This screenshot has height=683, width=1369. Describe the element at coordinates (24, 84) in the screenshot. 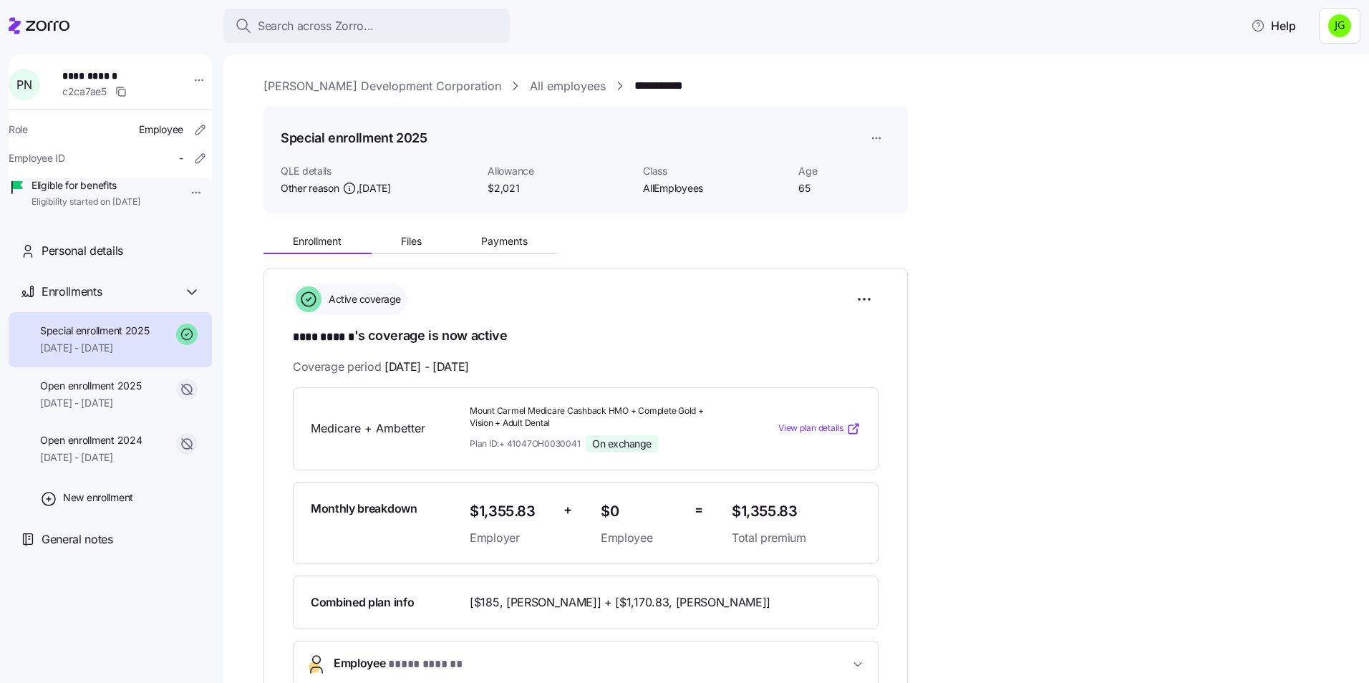

I see `span: P N` at that location.